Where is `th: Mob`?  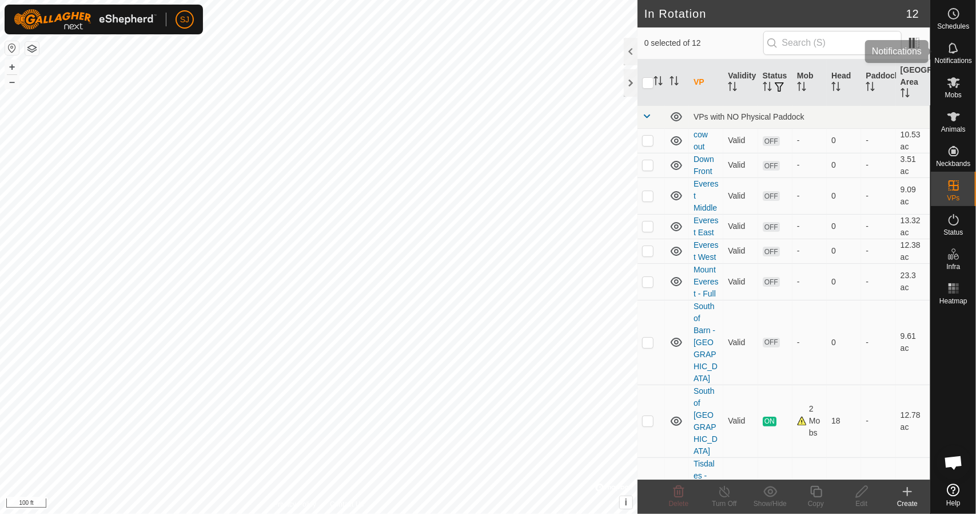 th: Mob is located at coordinates (810, 82).